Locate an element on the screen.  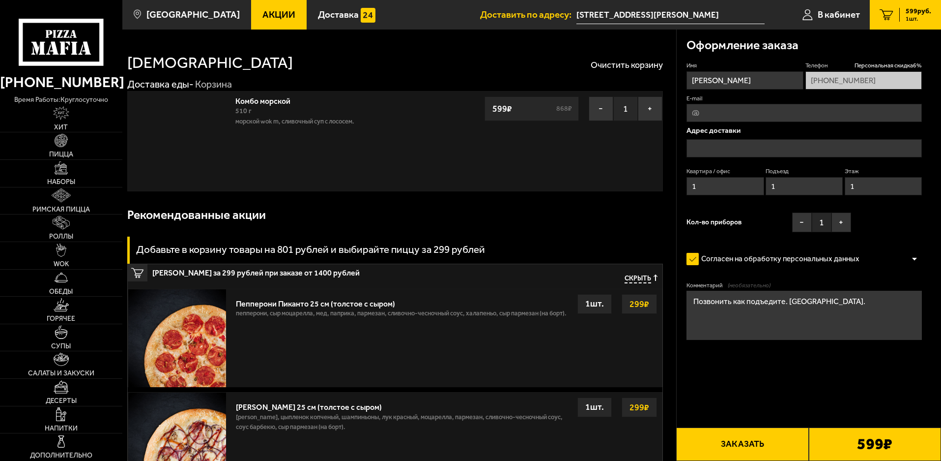
span: Доставка is located at coordinates (338, 14).